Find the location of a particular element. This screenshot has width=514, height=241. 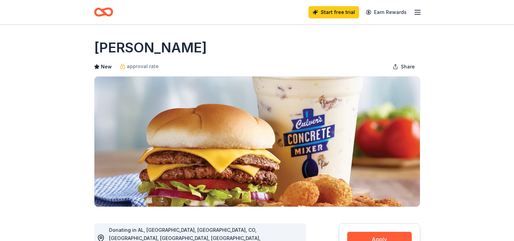

a: Start free trial is located at coordinates (334, 12).